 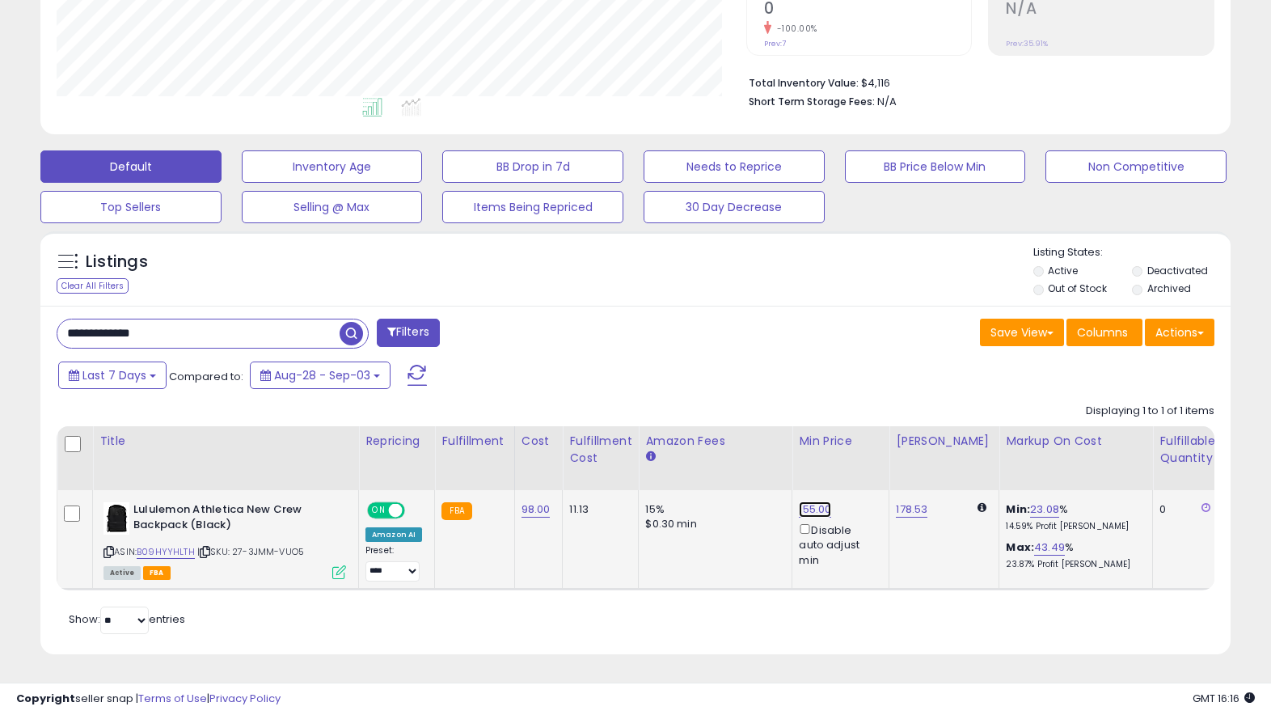 I want to click on div: Min Price, so click(x=840, y=441).